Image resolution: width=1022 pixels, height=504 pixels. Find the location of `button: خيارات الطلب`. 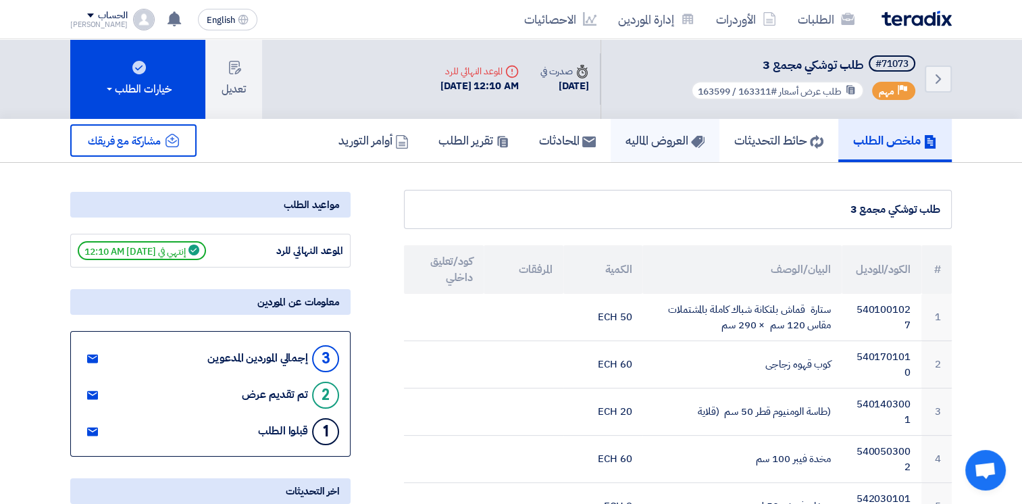

button: خيارات الطلب is located at coordinates (138, 79).